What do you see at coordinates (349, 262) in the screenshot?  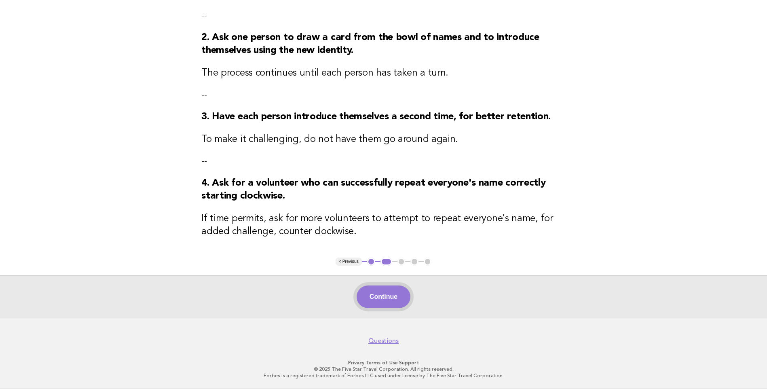 I see `button: < Previous` at bounding box center [349, 262].